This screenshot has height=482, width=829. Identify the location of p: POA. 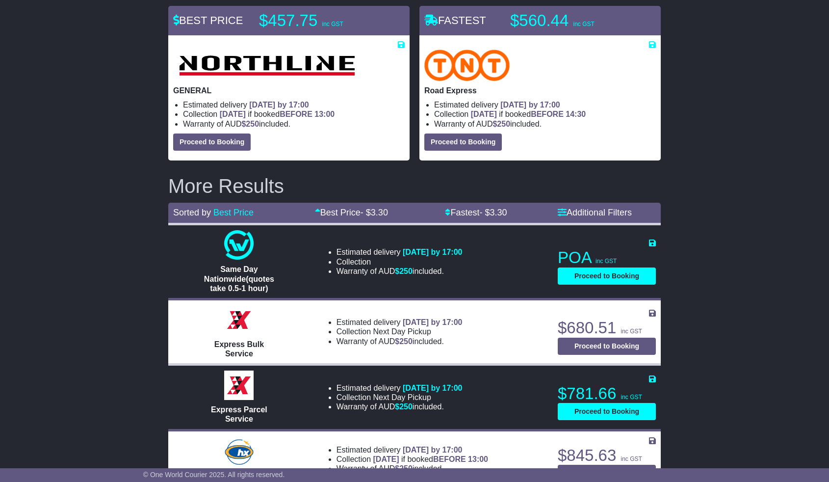
(607, 258).